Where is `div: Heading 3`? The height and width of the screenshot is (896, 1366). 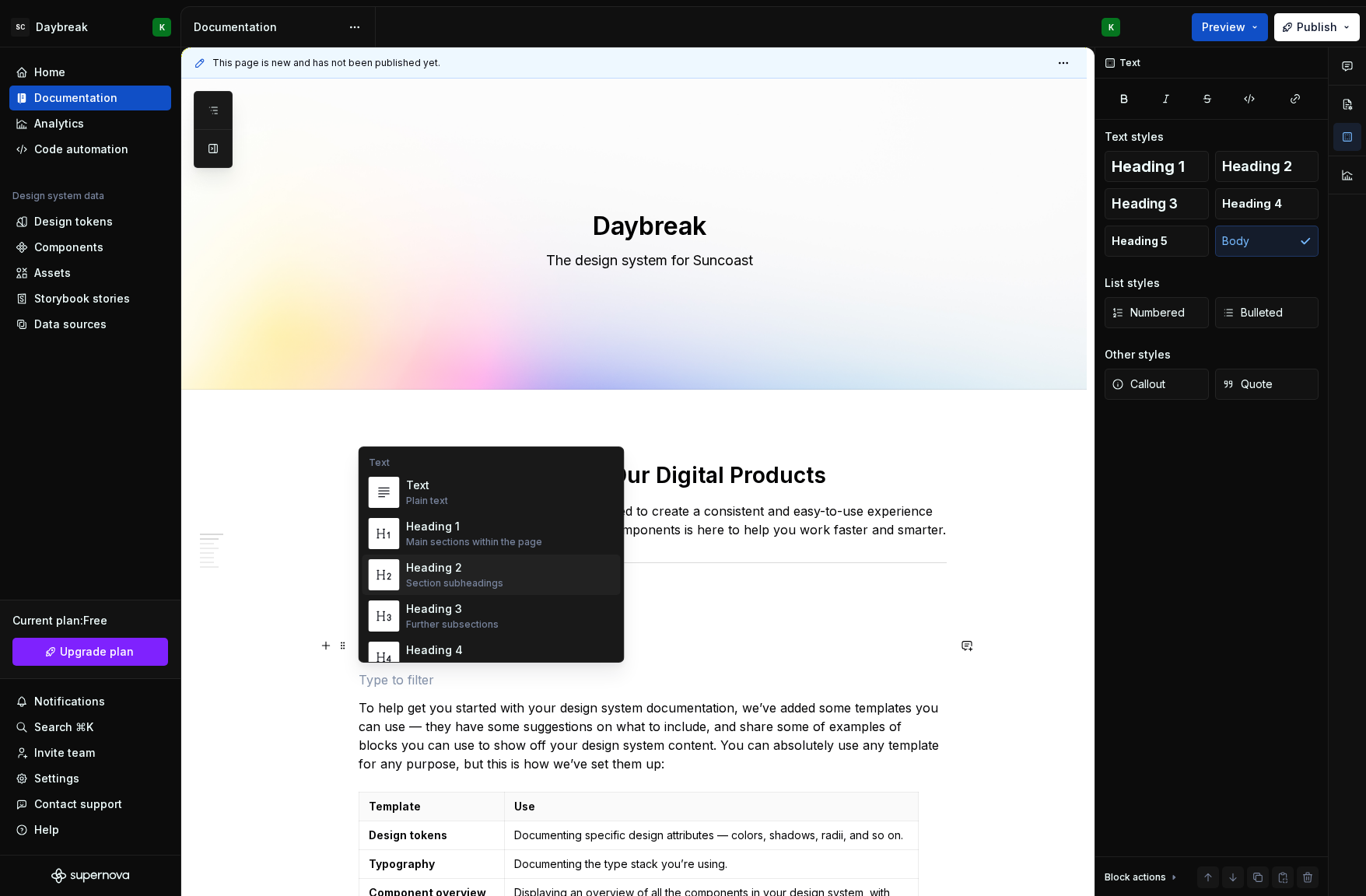 div: Heading 3 is located at coordinates (451, 609).